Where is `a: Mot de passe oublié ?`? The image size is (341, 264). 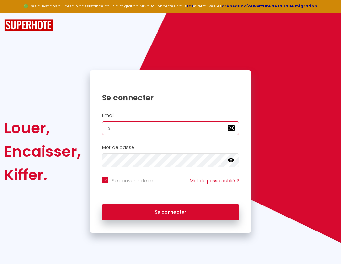 a: Mot de passe oublié ? is located at coordinates (215, 181).